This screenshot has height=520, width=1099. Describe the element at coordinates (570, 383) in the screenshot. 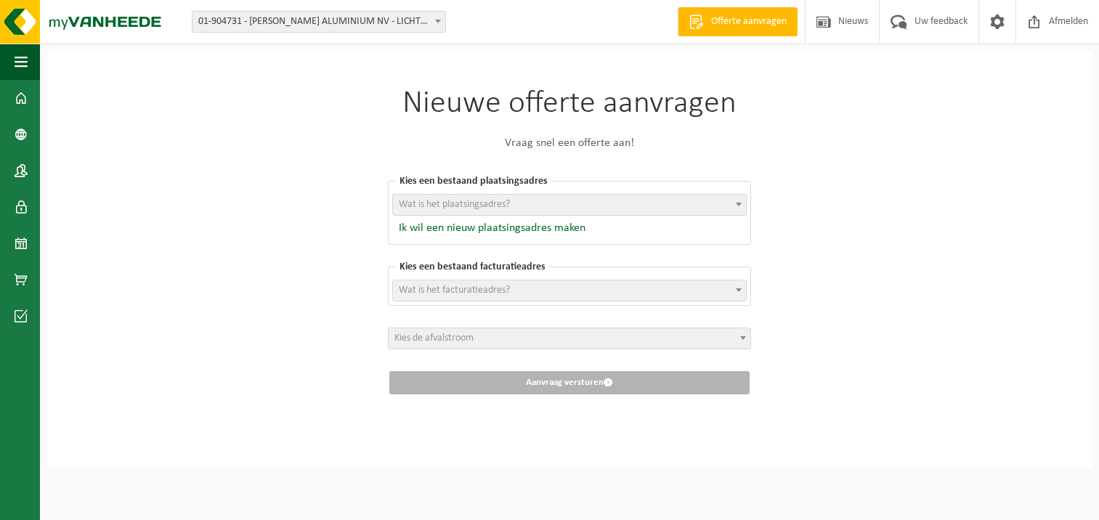

I see `button: Aanvraag versturen` at that location.